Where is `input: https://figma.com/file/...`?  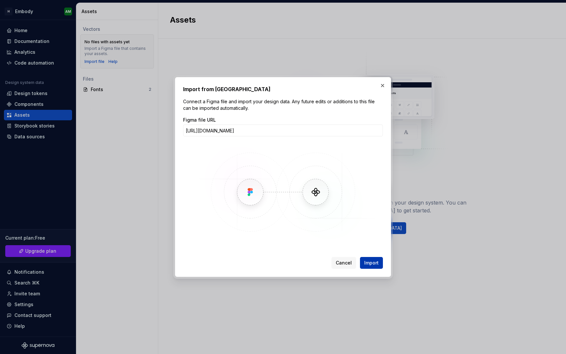 input: https://figma.com/file/... is located at coordinates (283, 130).